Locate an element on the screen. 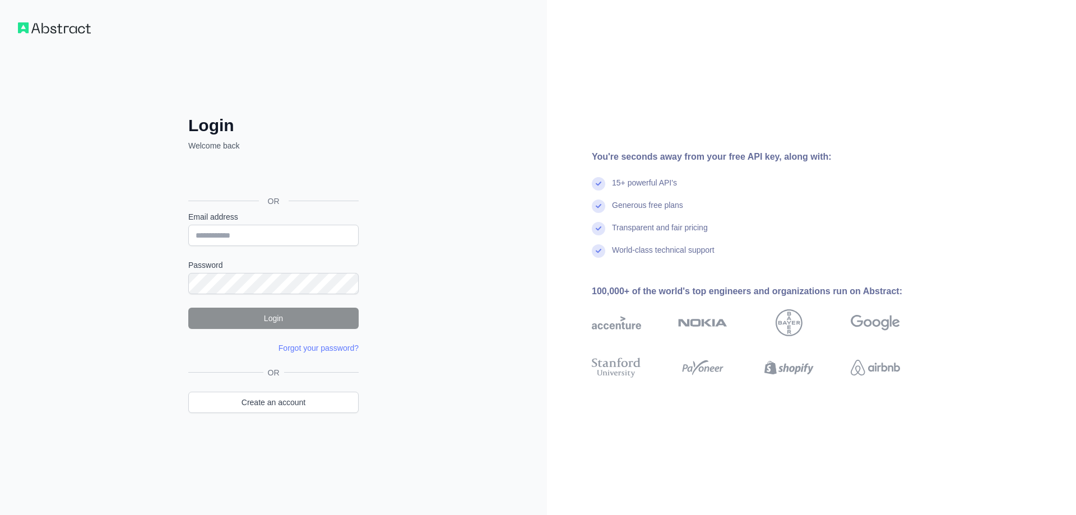 The height and width of the screenshot is (515, 1076). img: shopify is located at coordinates (789, 368).